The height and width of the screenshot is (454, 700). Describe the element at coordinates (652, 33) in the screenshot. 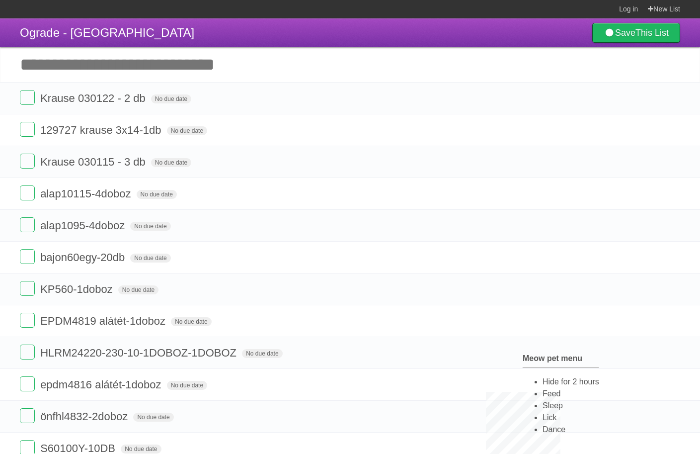

I see `b: This List` at that location.